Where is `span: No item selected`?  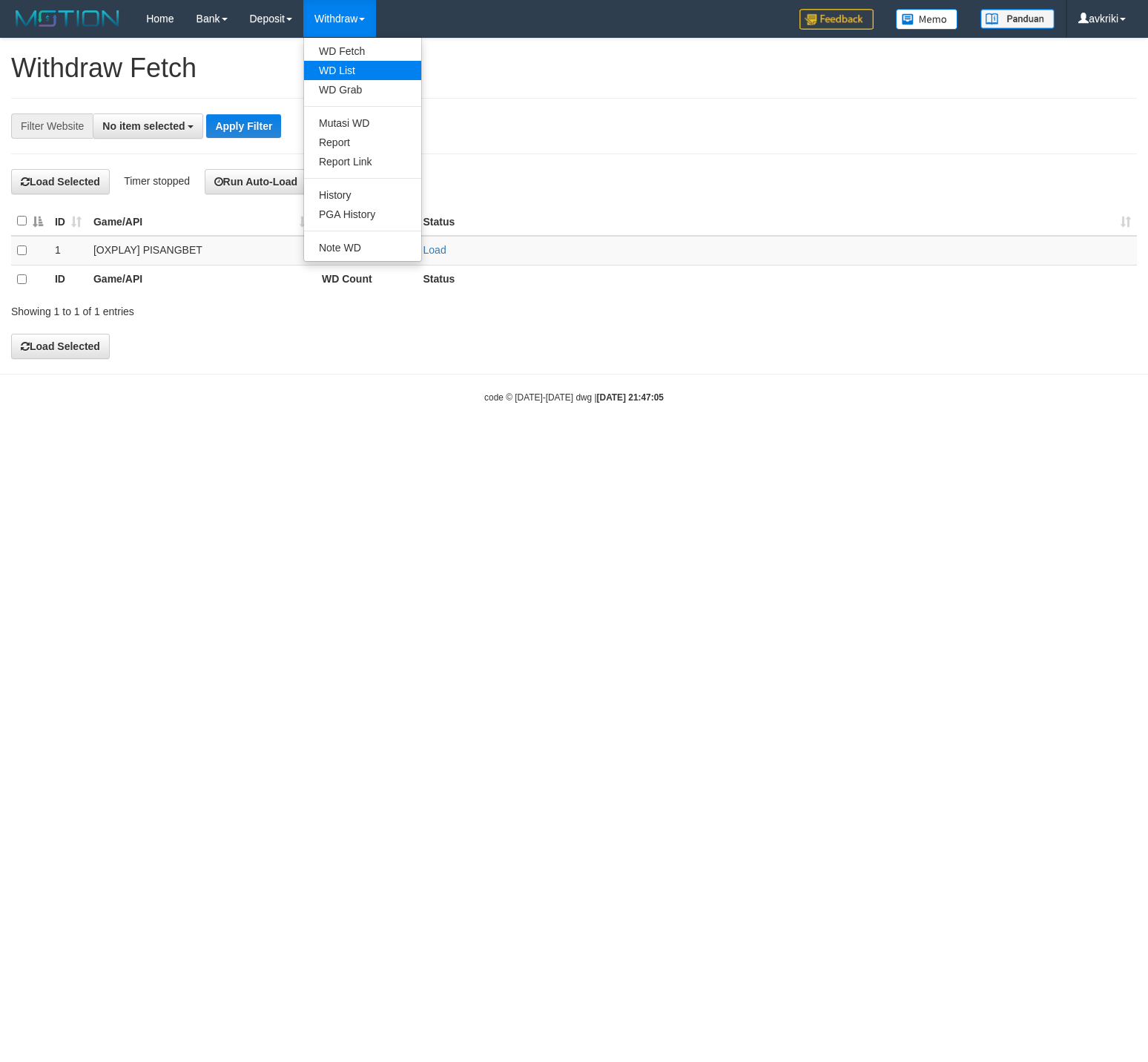 span: No item selected is located at coordinates (143, 126).